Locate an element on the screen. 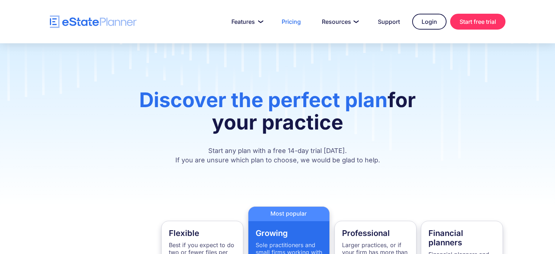 The height and width of the screenshot is (254, 555). h4: Flexible is located at coordinates (202, 233).